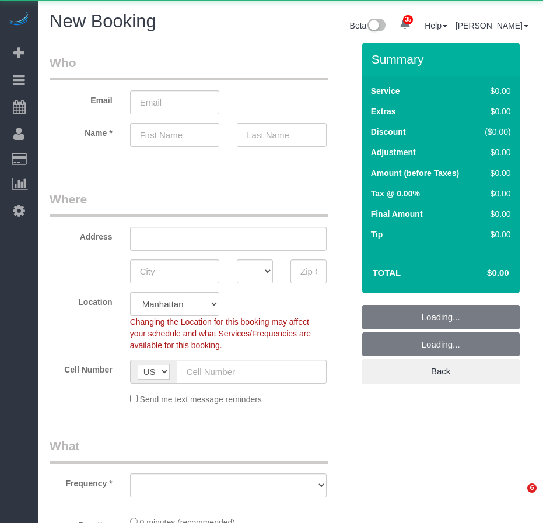  What do you see at coordinates (435, 26) in the screenshot?
I see `a: Help` at bounding box center [435, 26].